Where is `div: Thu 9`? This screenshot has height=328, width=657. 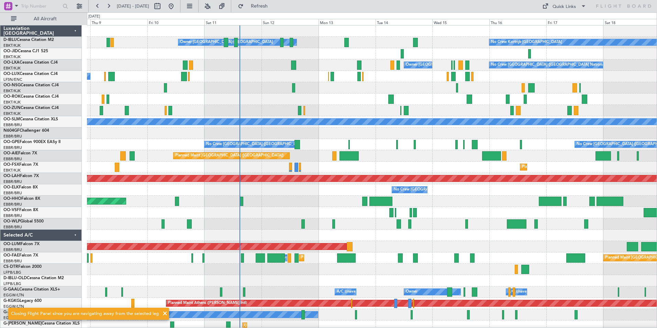 div: Thu 9 is located at coordinates (119, 22).